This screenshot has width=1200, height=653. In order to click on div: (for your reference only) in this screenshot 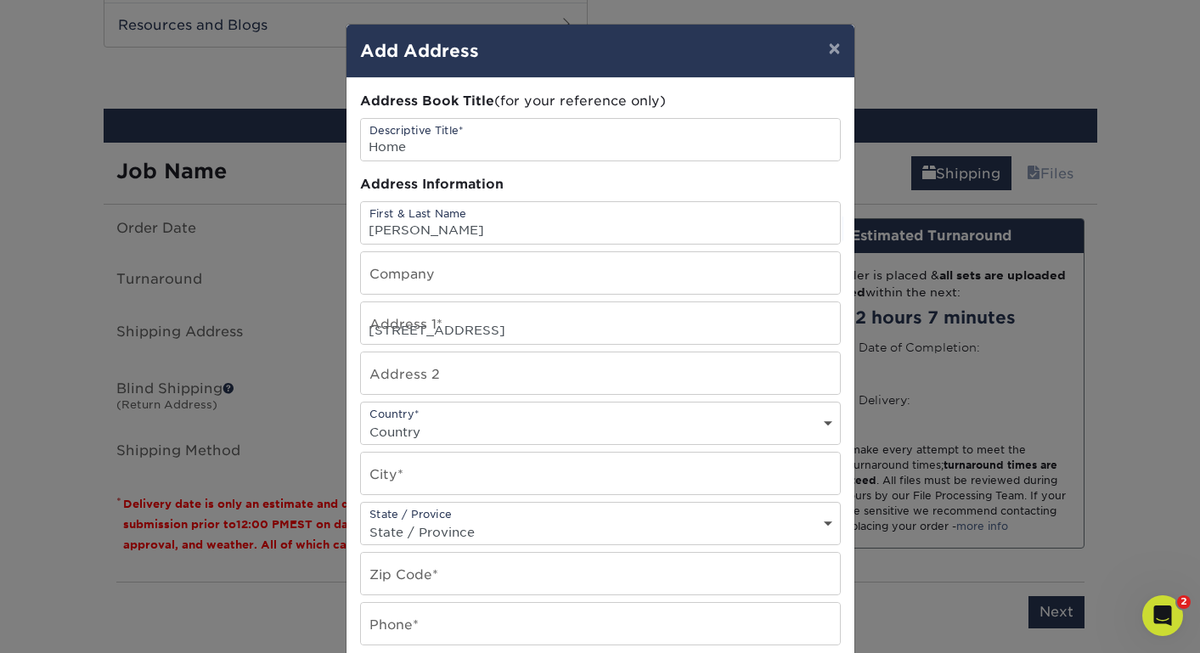, I will do `click(600, 101)`.